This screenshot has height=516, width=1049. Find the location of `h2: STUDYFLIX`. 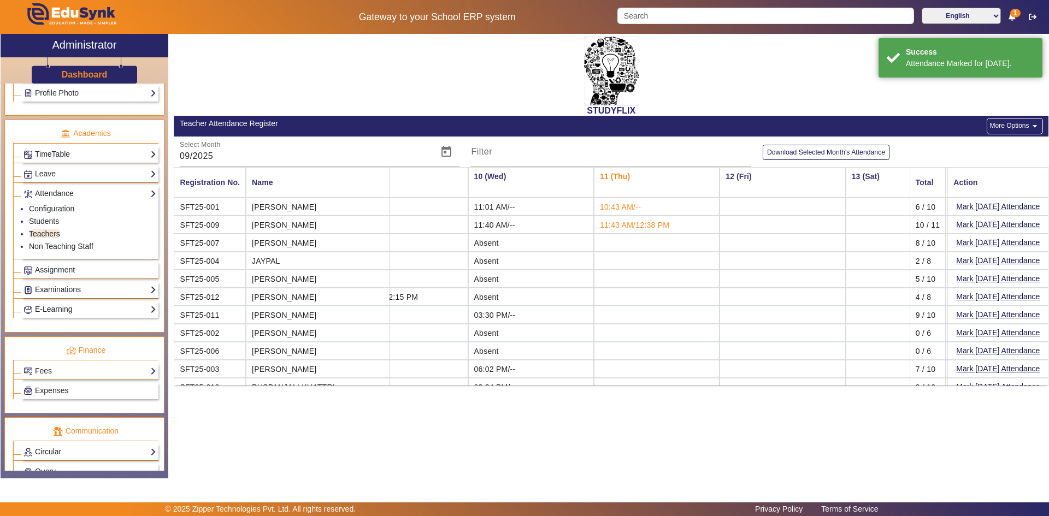

h2: STUDYFLIX is located at coordinates (611, 110).